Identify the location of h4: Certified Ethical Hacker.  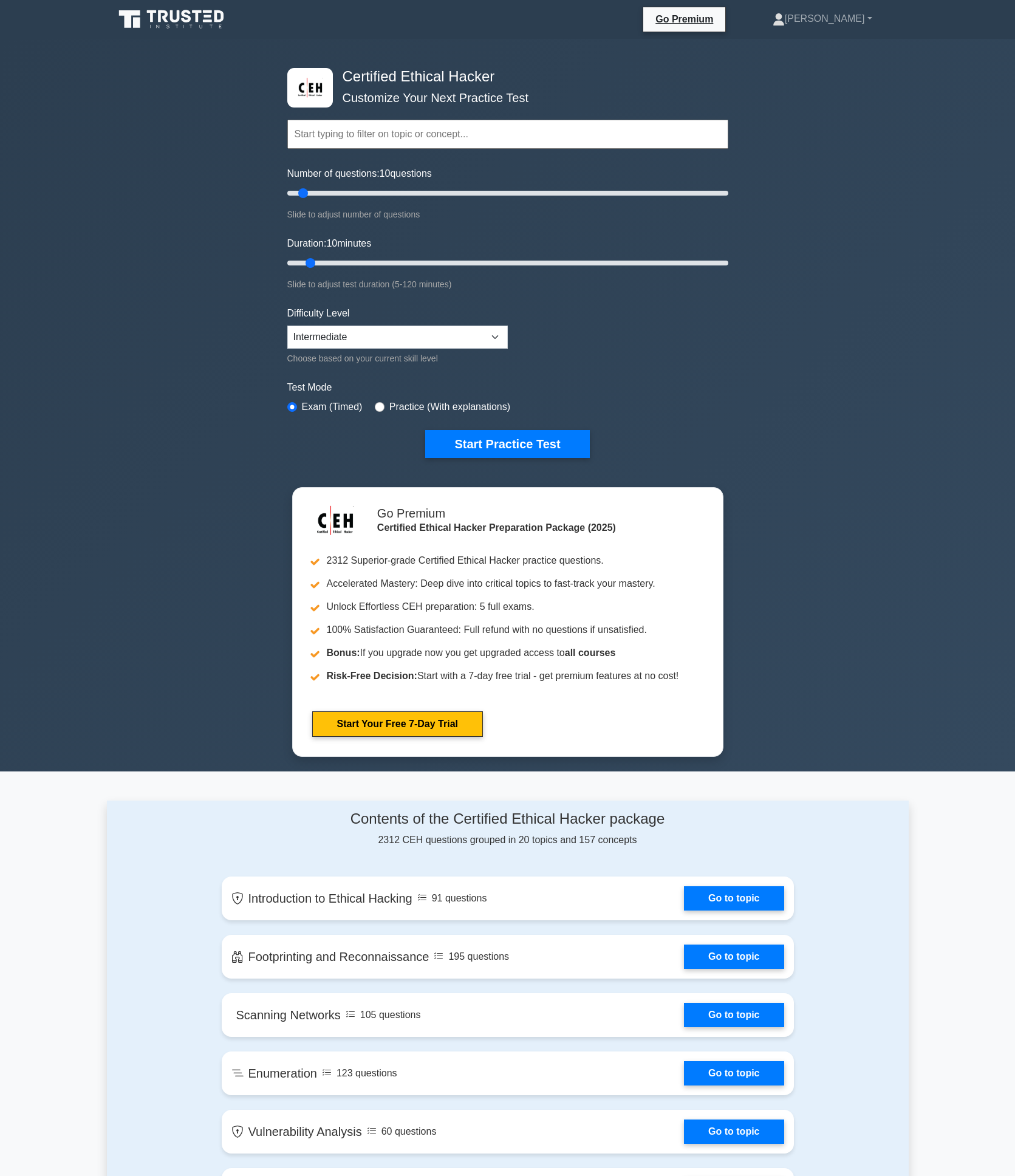
(502, 77).